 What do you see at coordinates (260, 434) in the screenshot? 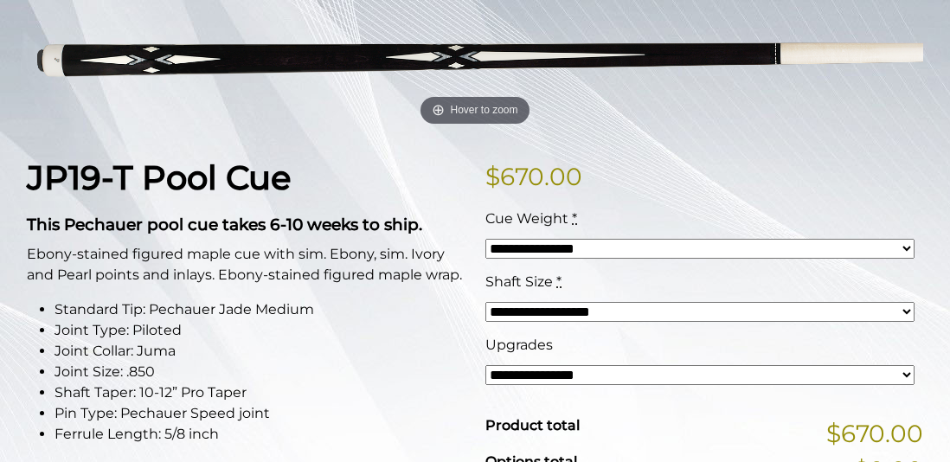
I see `li: Ferrule Length: 5/8 inch` at bounding box center [260, 434].